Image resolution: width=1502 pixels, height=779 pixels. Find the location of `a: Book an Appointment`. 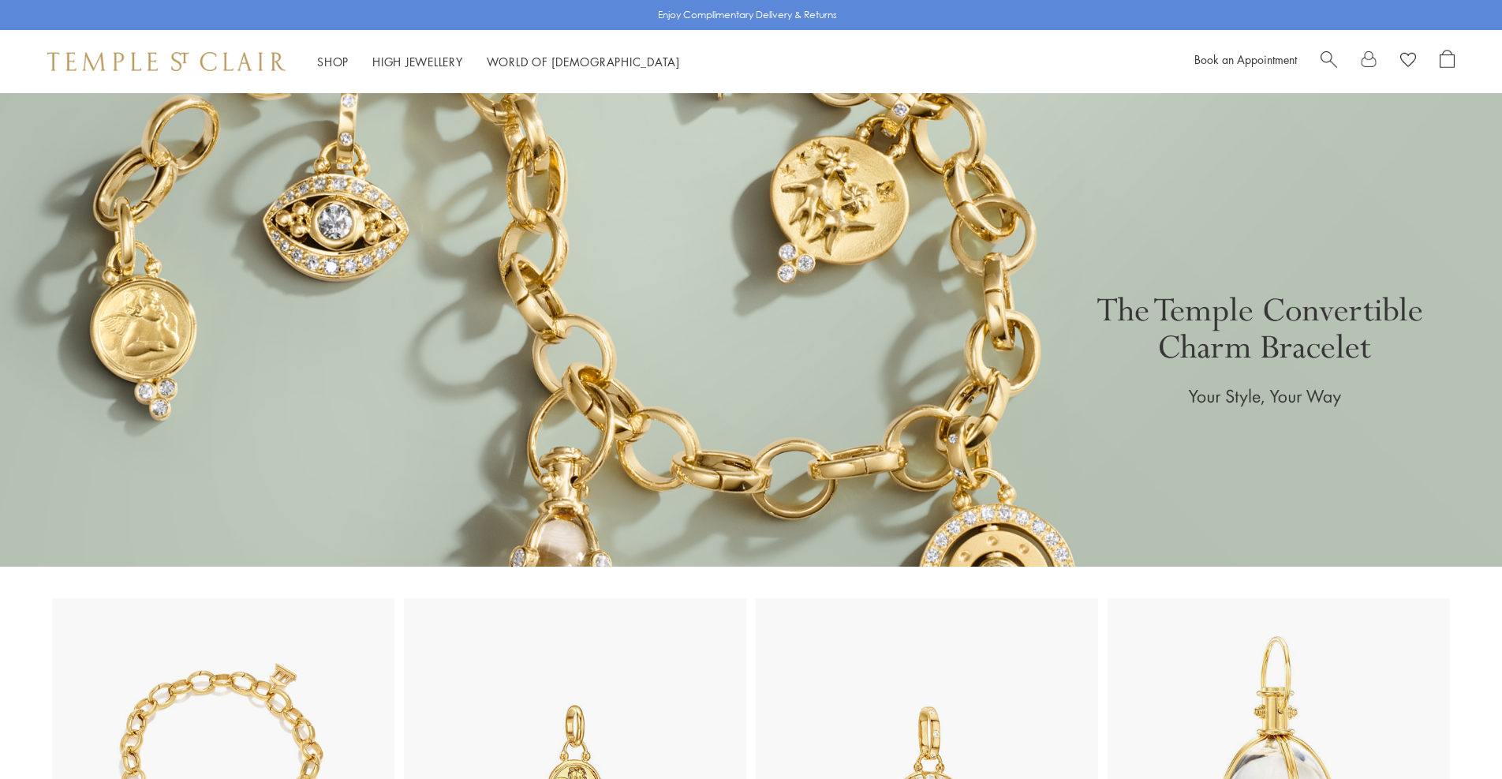

a: Book an Appointment is located at coordinates (1246, 59).